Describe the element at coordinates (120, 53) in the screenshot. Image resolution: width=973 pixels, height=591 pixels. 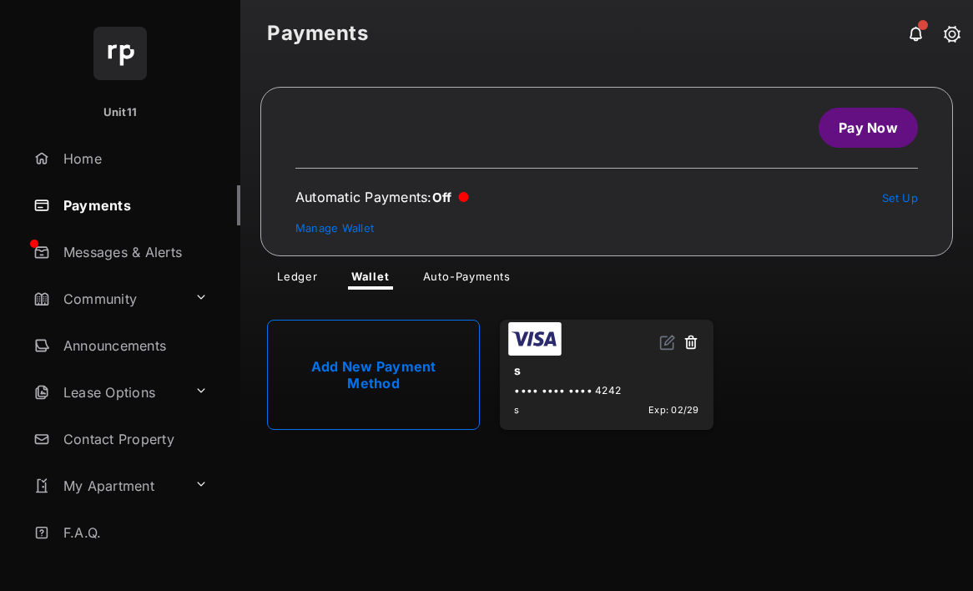
I see `img: svg+xml;base64,PHN2ZyB4bWxucz0iaHR0cDovL3d3dy53My5vcmcvMjAwMC9zdmciIHdpZHRoPSI2NCIgaGVpZ2h0PSI2NC...` at that location.